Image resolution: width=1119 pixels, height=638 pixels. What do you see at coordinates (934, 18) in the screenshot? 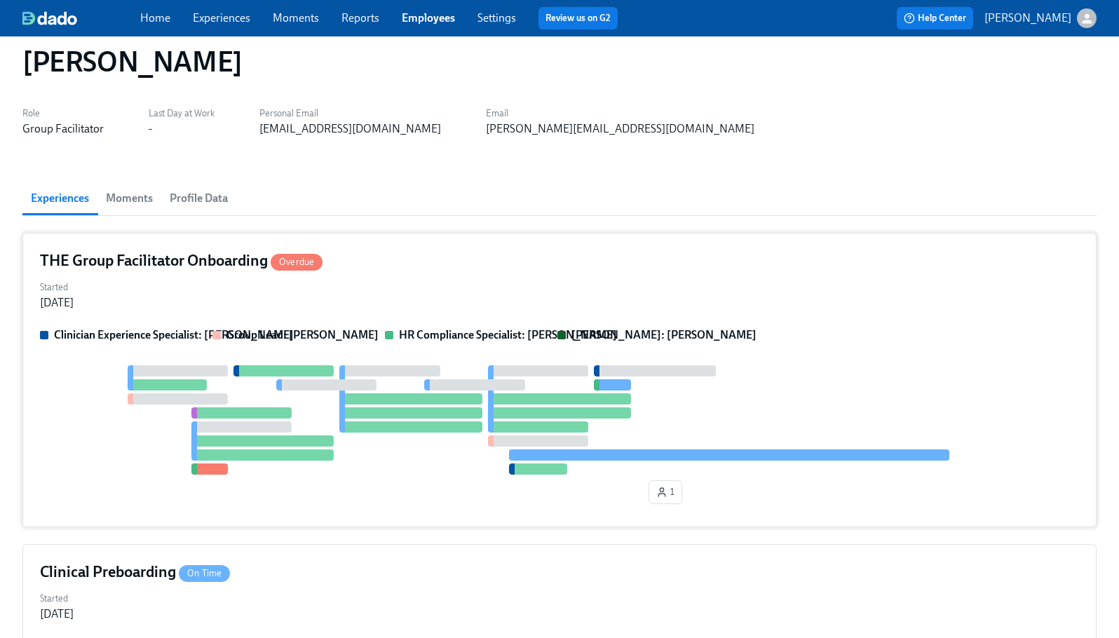
I see `span: Help Center` at bounding box center [934, 18].